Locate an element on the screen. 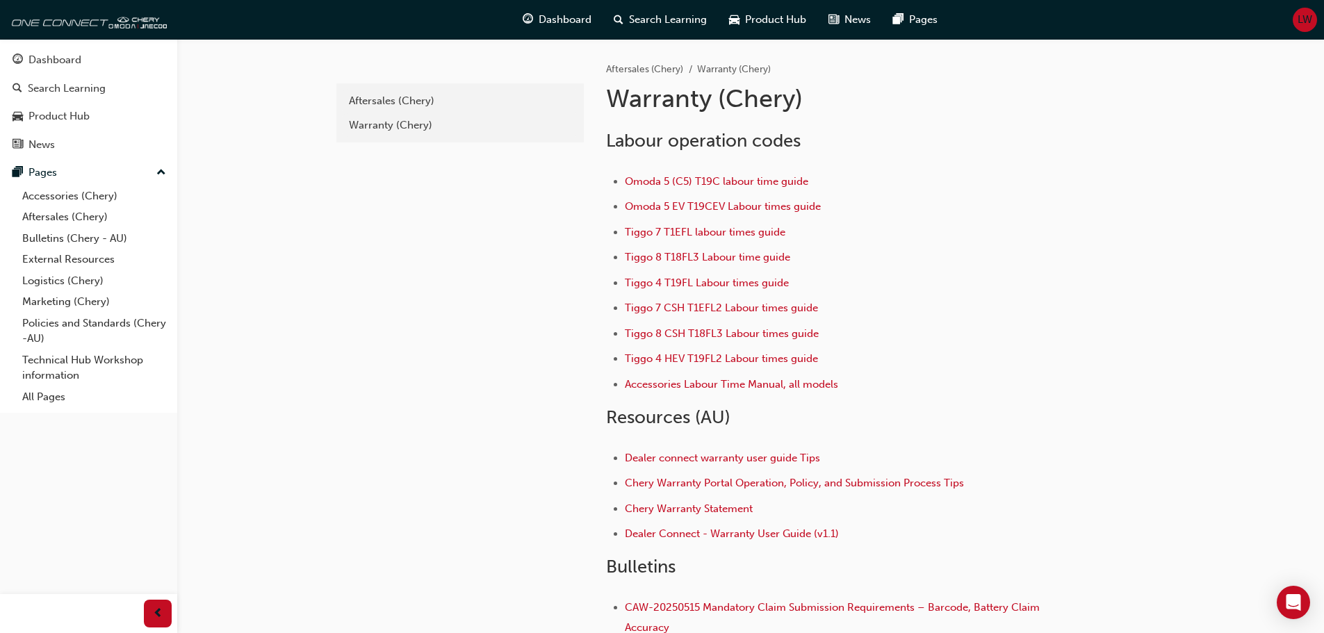  div: Warranty (Chery) is located at coordinates (460, 125).